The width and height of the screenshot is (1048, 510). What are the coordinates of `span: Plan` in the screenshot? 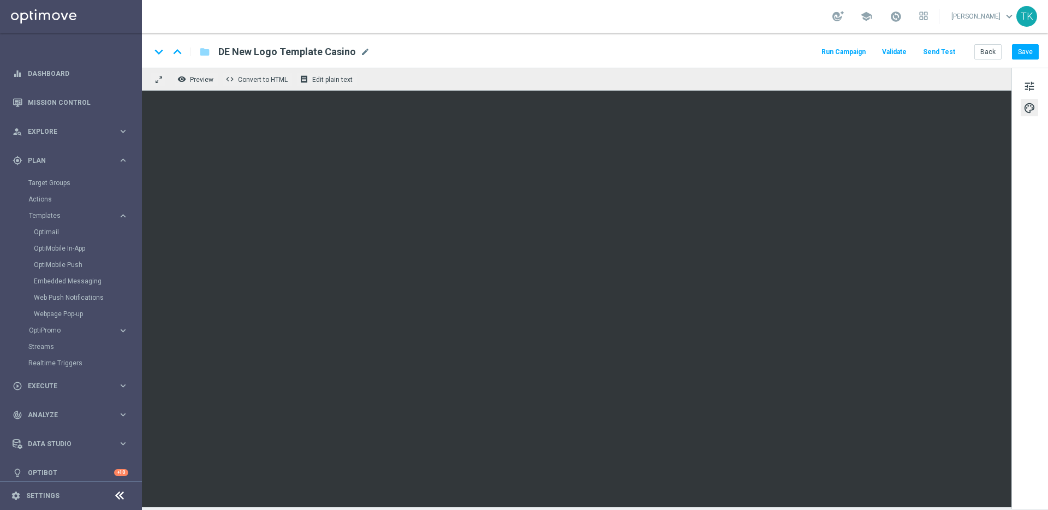 It's located at (73, 160).